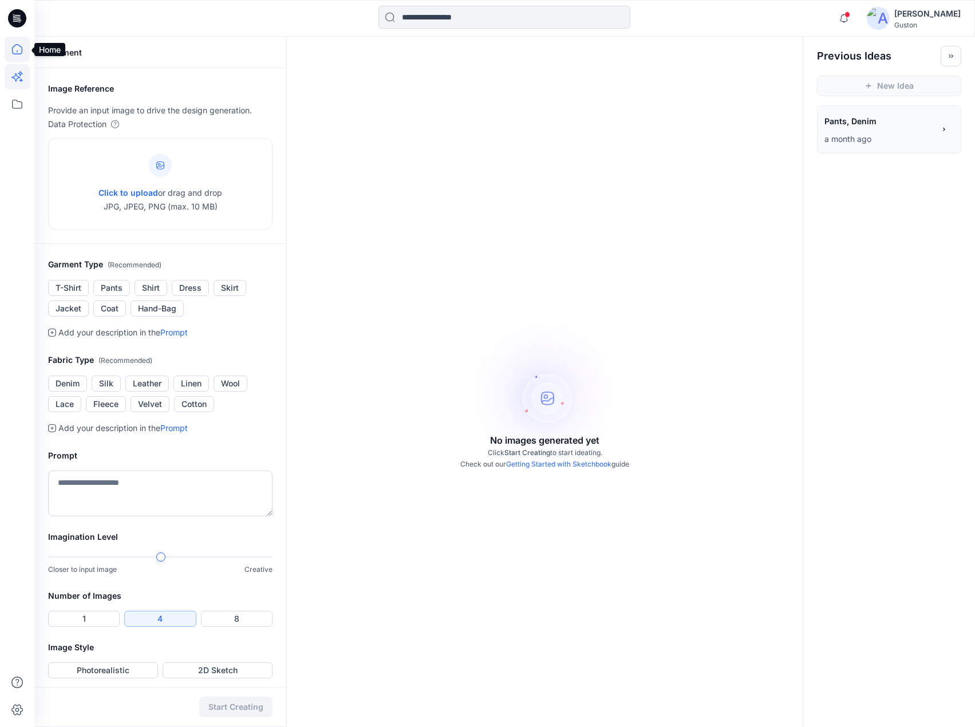 The width and height of the screenshot is (975, 727). Describe the element at coordinates (237, 619) in the screenshot. I see `button: 8` at that location.